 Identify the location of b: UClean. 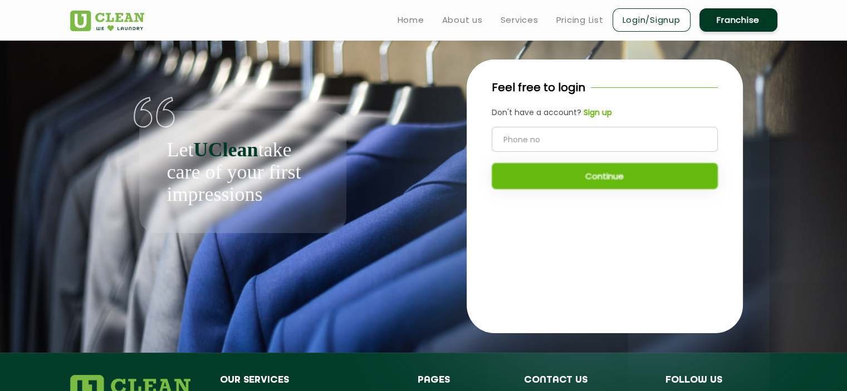
(225, 150).